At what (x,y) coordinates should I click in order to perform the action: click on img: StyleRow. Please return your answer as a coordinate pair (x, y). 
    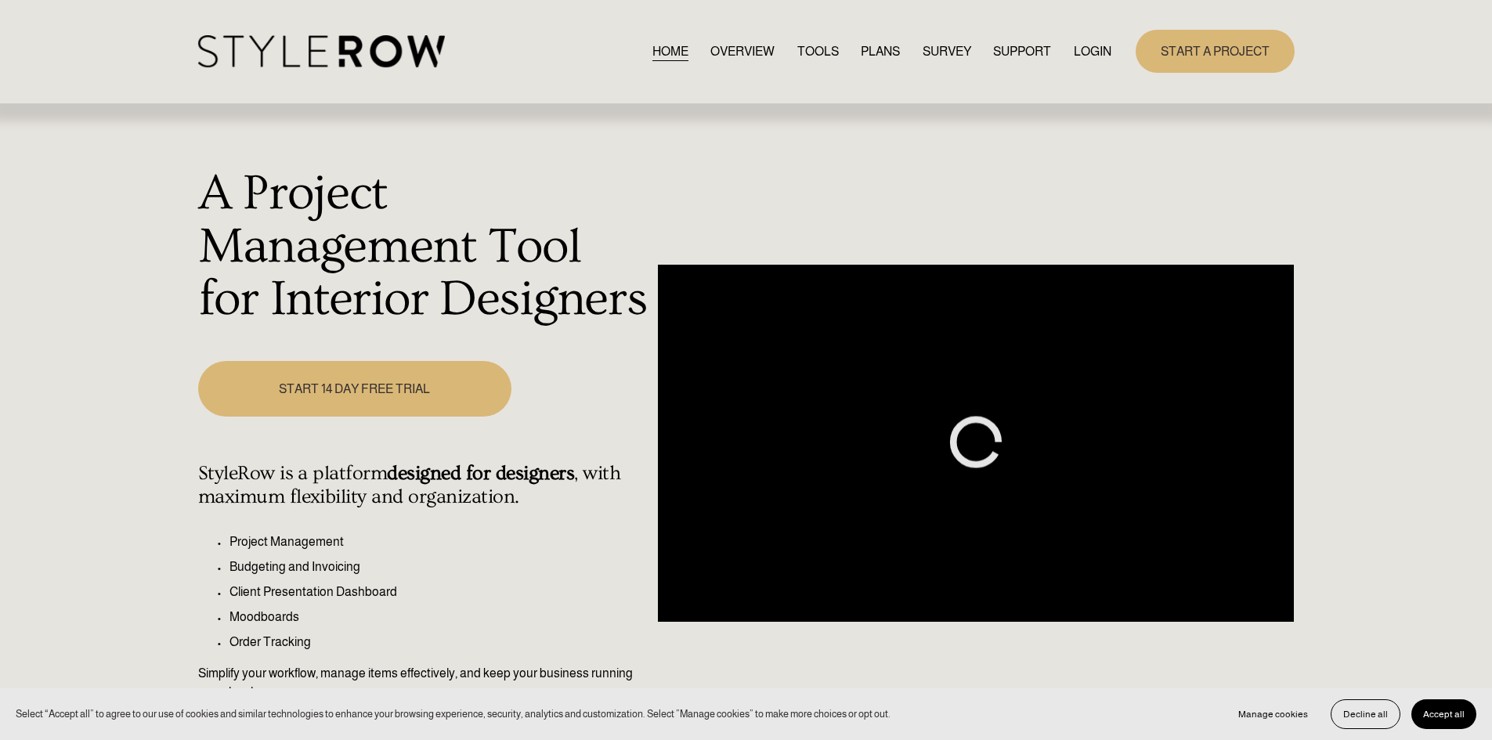
    Looking at the image, I should click on (321, 51).